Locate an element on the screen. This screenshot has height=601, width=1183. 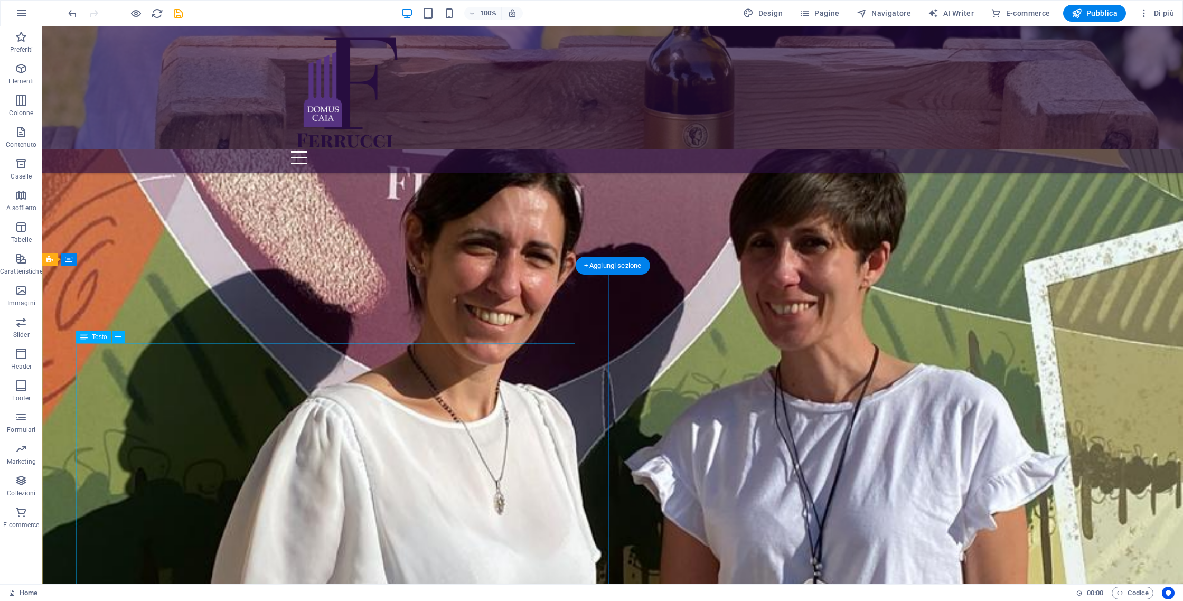
span: Navigatore is located at coordinates (884, 13).